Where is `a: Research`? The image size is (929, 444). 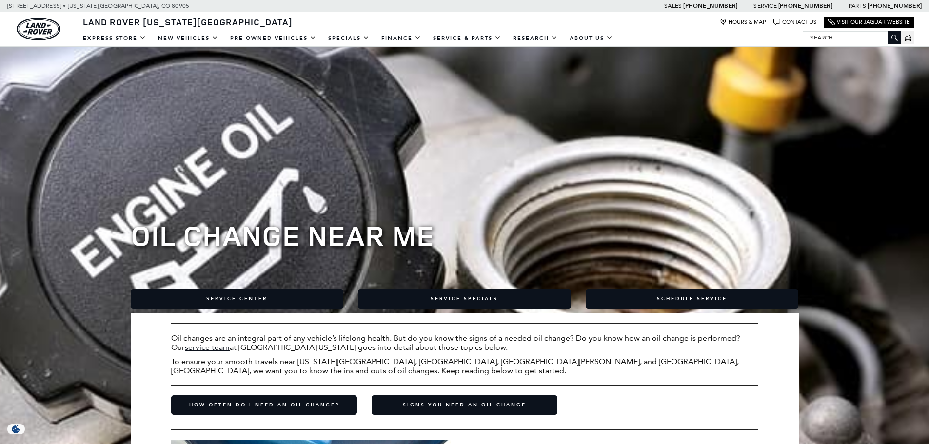
a: Research is located at coordinates (536, 38).